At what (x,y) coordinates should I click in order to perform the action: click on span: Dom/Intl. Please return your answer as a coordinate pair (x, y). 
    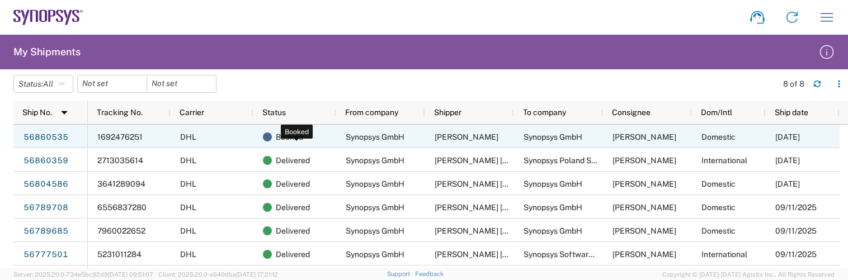
    Looking at the image, I should click on (716, 112).